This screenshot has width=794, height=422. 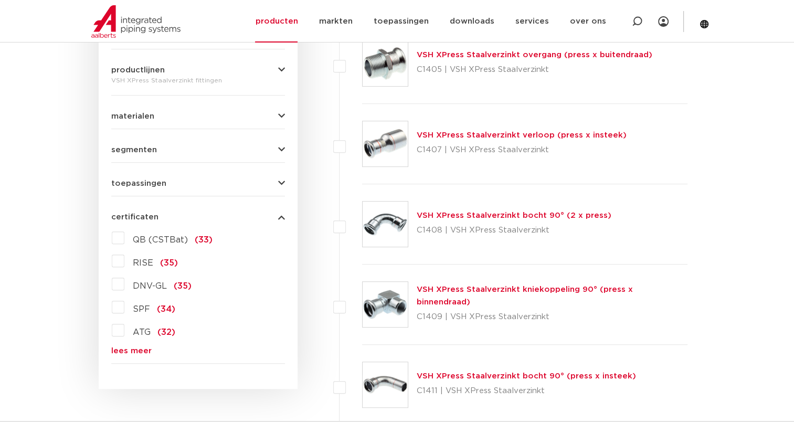 What do you see at coordinates (522, 135) in the screenshot?
I see `a: VSH XPress Staalverzinkt verloop (press x insteek)` at bounding box center [522, 135].